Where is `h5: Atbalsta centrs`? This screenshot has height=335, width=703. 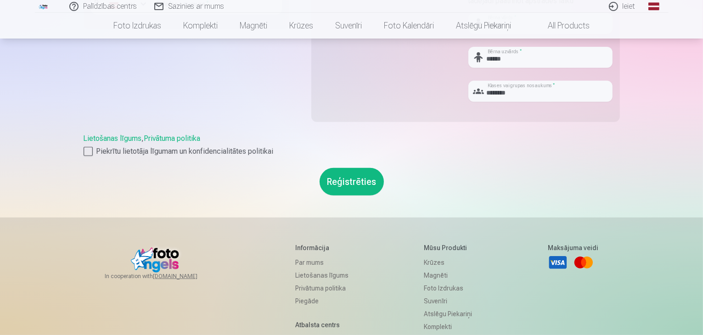
h5: Atbalsta centrs is located at coordinates (322, 325).